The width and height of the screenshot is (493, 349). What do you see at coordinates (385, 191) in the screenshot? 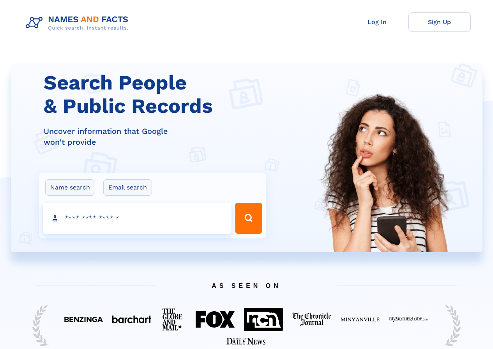
I see `img: Search People and Public records` at bounding box center [385, 191].